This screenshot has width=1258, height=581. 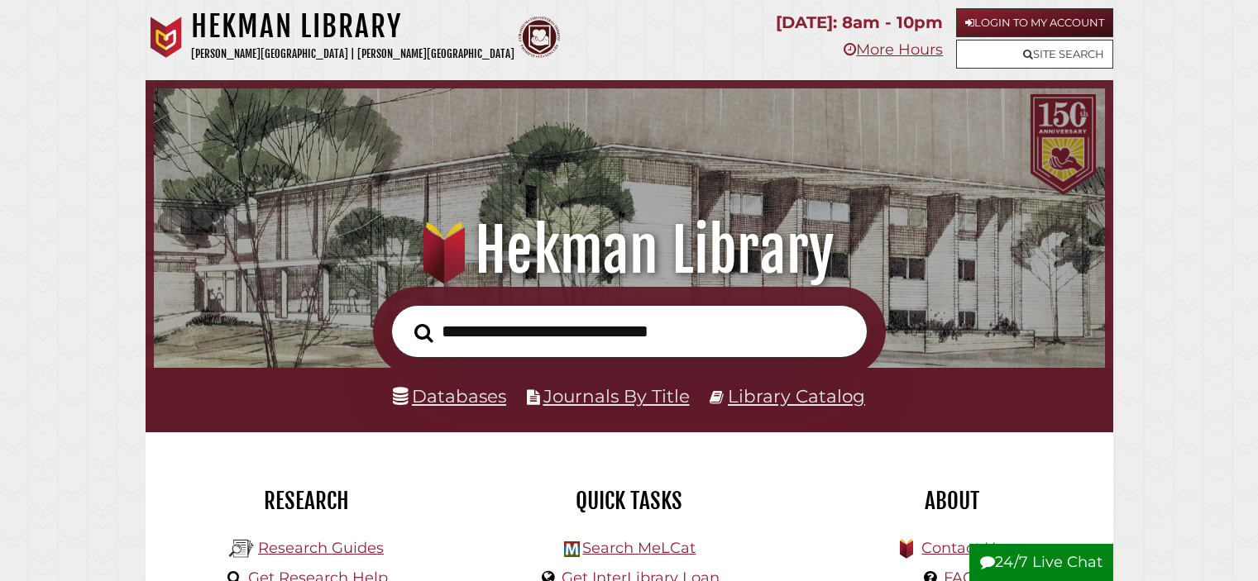 What do you see at coordinates (638, 548) in the screenshot?
I see `a: Search MeLCat` at bounding box center [638, 548].